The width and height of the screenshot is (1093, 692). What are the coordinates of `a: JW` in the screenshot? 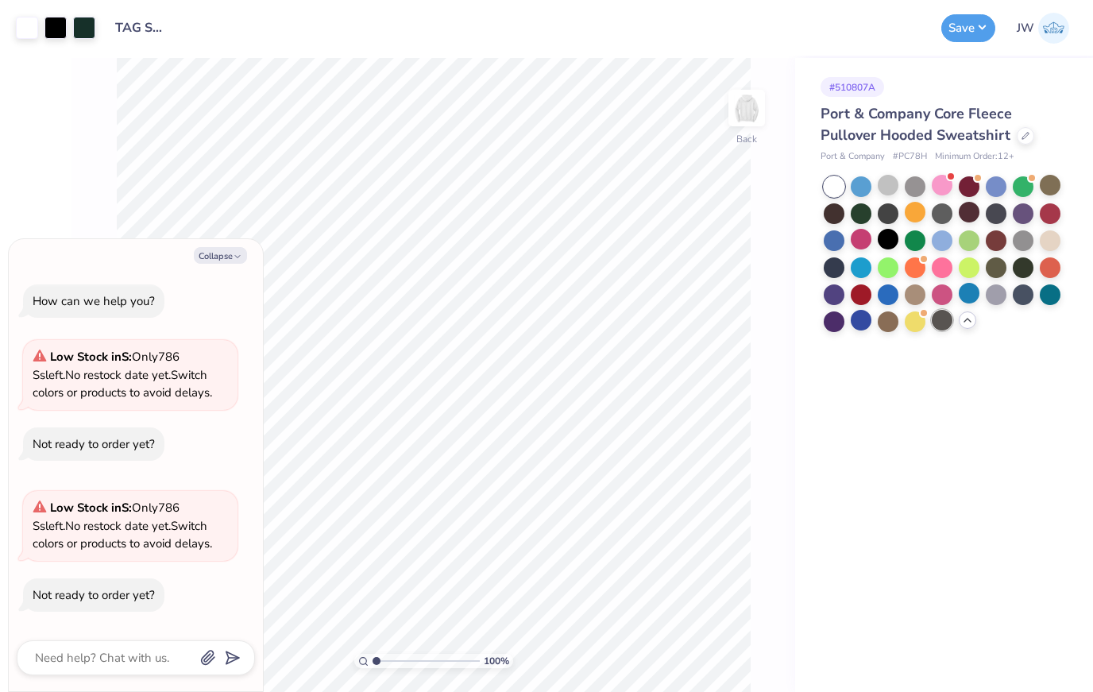 It's located at (1043, 28).